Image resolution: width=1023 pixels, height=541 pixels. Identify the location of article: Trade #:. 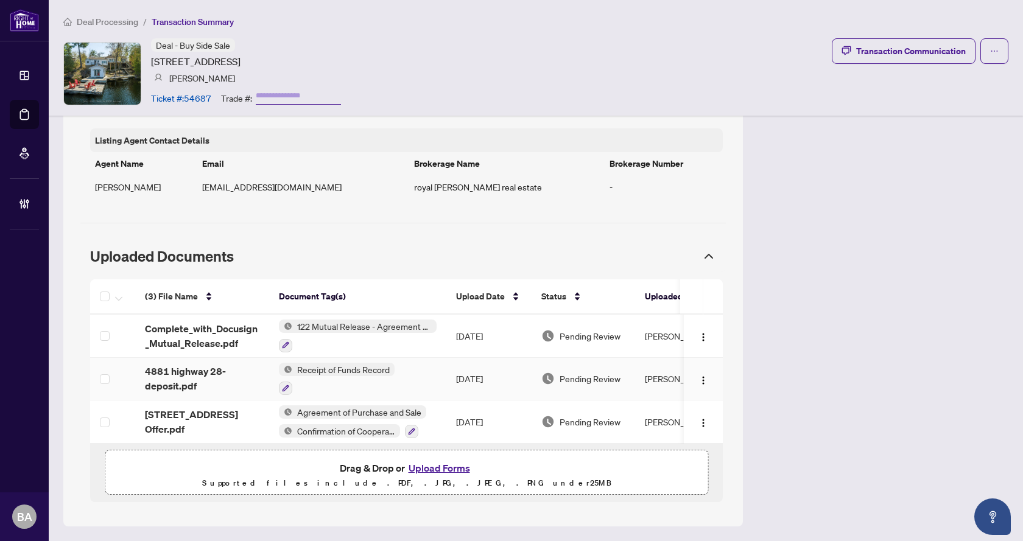
(236, 98).